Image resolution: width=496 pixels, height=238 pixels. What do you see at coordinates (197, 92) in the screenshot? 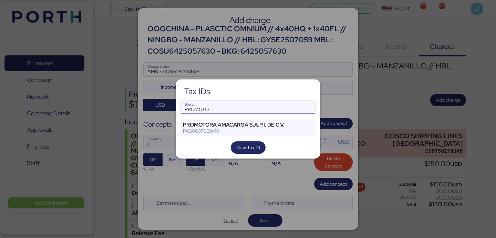
I see `div: Tax IDs` at bounding box center [197, 92].